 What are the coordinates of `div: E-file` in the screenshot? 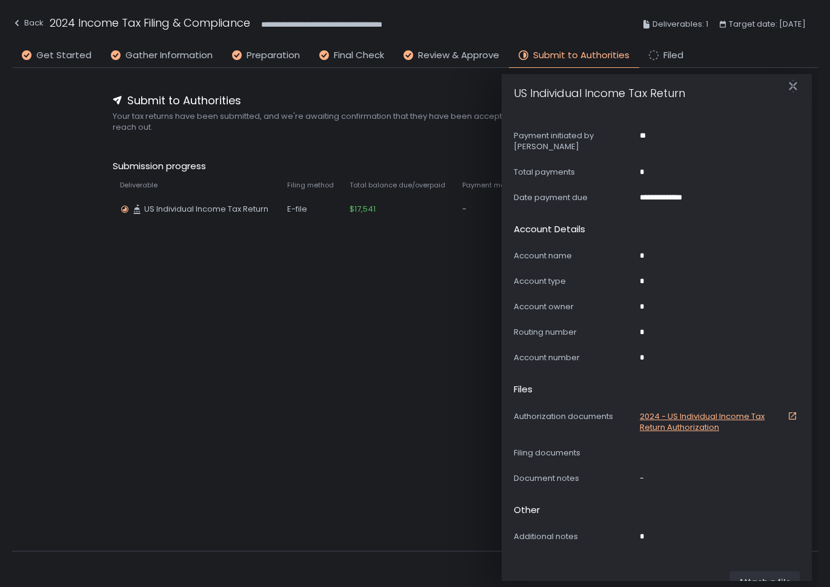 It's located at (311, 209).